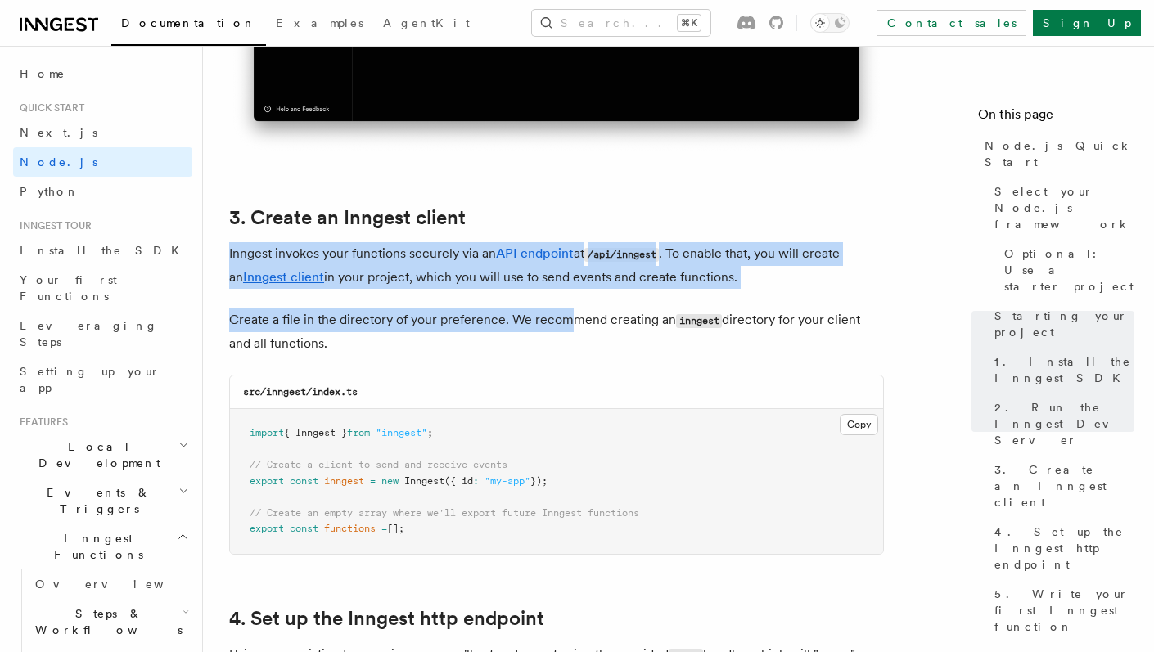  I want to click on span: Install the SDK, so click(104, 250).